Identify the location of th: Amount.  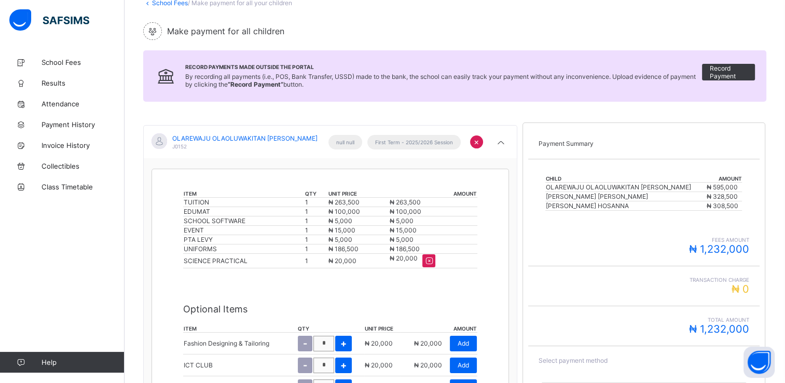
(724, 178).